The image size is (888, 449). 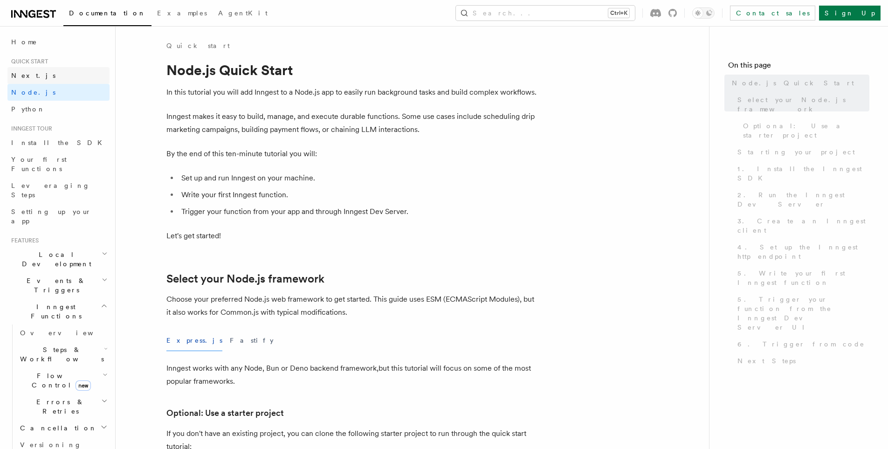 What do you see at coordinates (359, 195) in the screenshot?
I see `li: Write your first Inngest function.` at bounding box center [359, 195].